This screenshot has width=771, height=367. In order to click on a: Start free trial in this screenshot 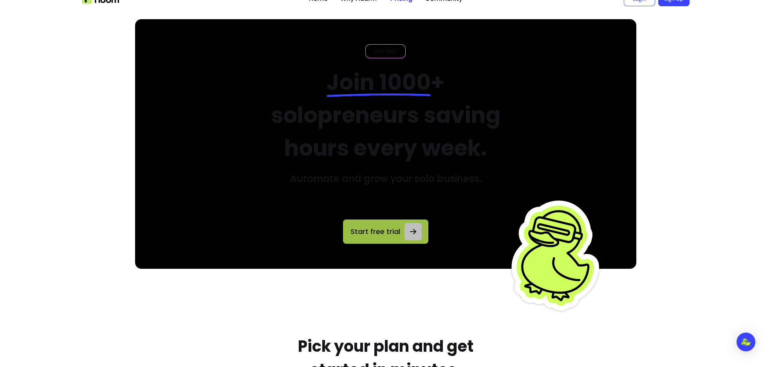, I will do `click(386, 232)`.